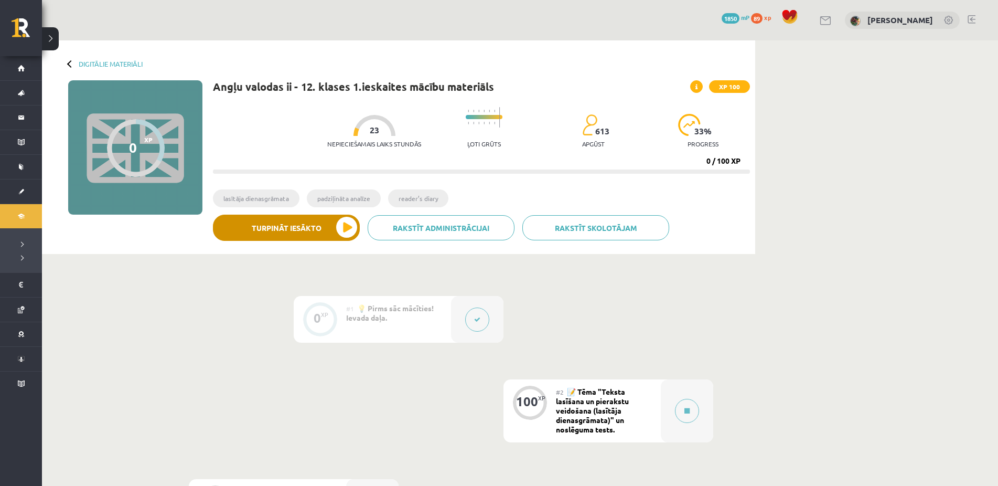 This screenshot has width=998, height=486. What do you see at coordinates (354, 87) in the screenshot?
I see `h1: Angļu valodas ii - 12. klases 1.ieskaites mācību materiāls` at bounding box center [354, 87].